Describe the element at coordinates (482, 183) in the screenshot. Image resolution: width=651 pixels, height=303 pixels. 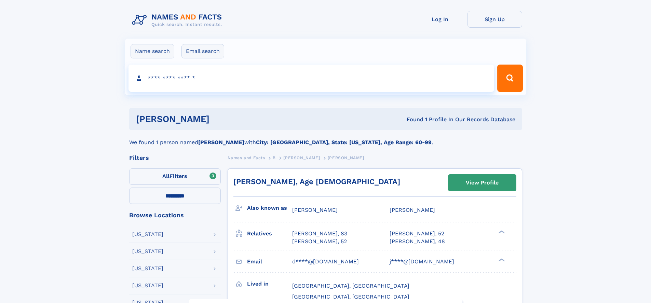
I see `a: View Profile` at that location.